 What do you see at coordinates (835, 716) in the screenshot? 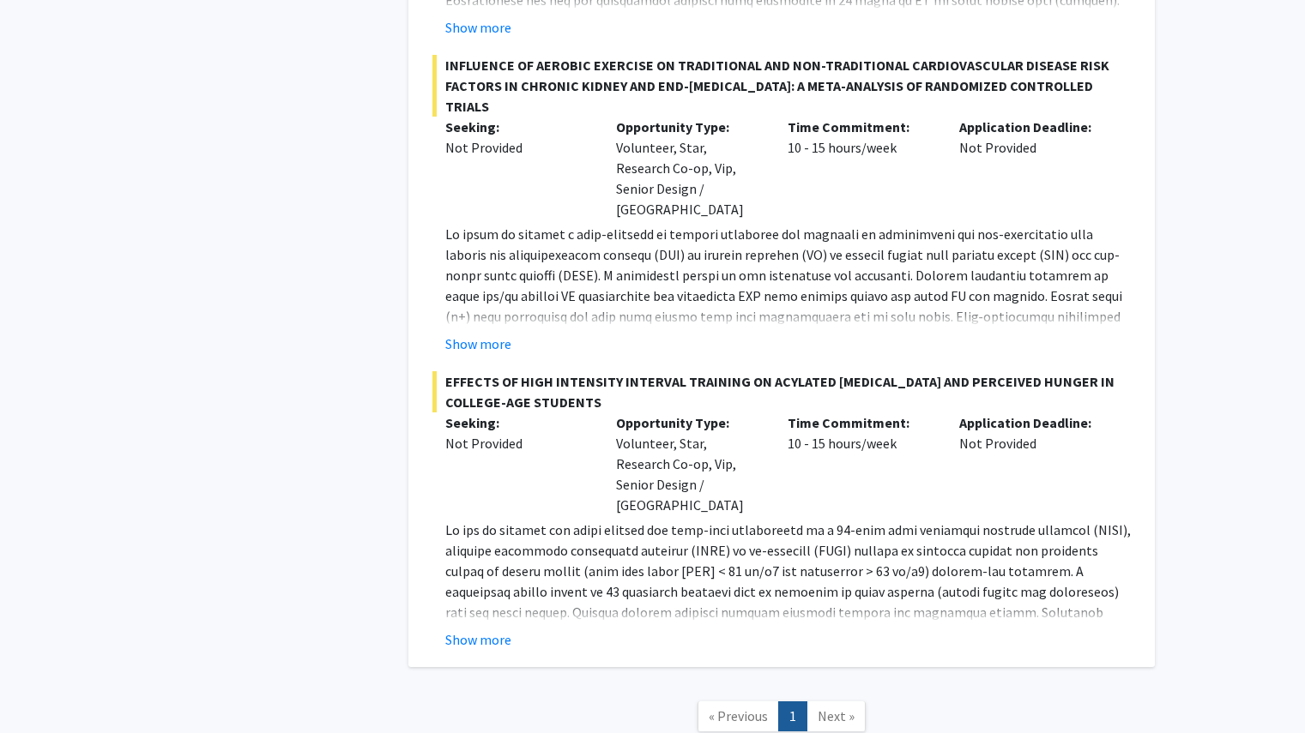
I see `span: Next »` at bounding box center [835, 716].